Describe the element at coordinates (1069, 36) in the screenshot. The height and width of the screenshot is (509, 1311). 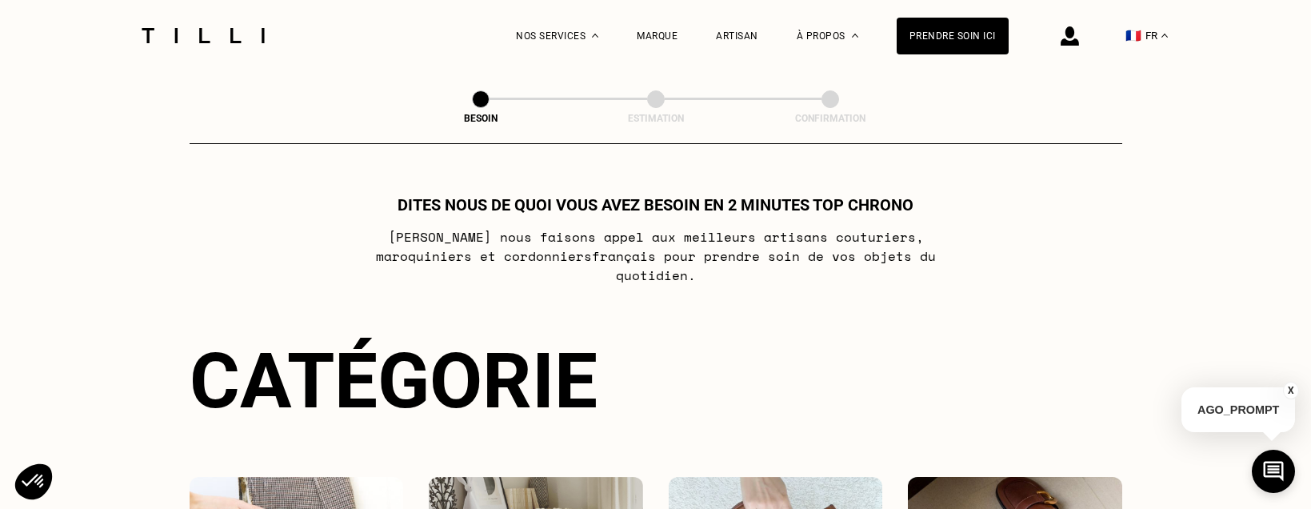
I see `img: icône connexion` at that location.